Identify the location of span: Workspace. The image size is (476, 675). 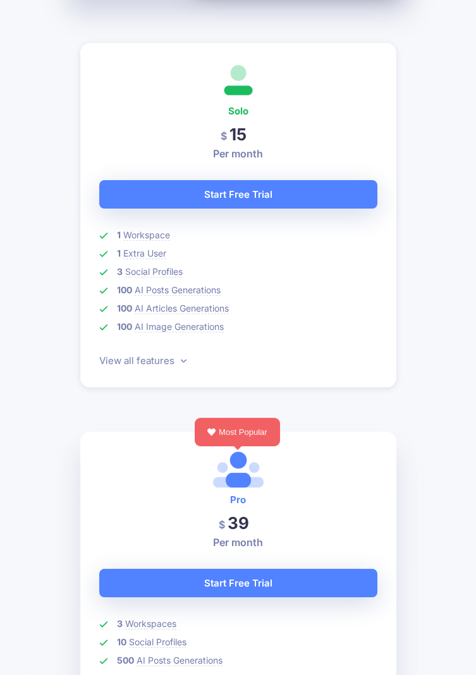
(147, 235).